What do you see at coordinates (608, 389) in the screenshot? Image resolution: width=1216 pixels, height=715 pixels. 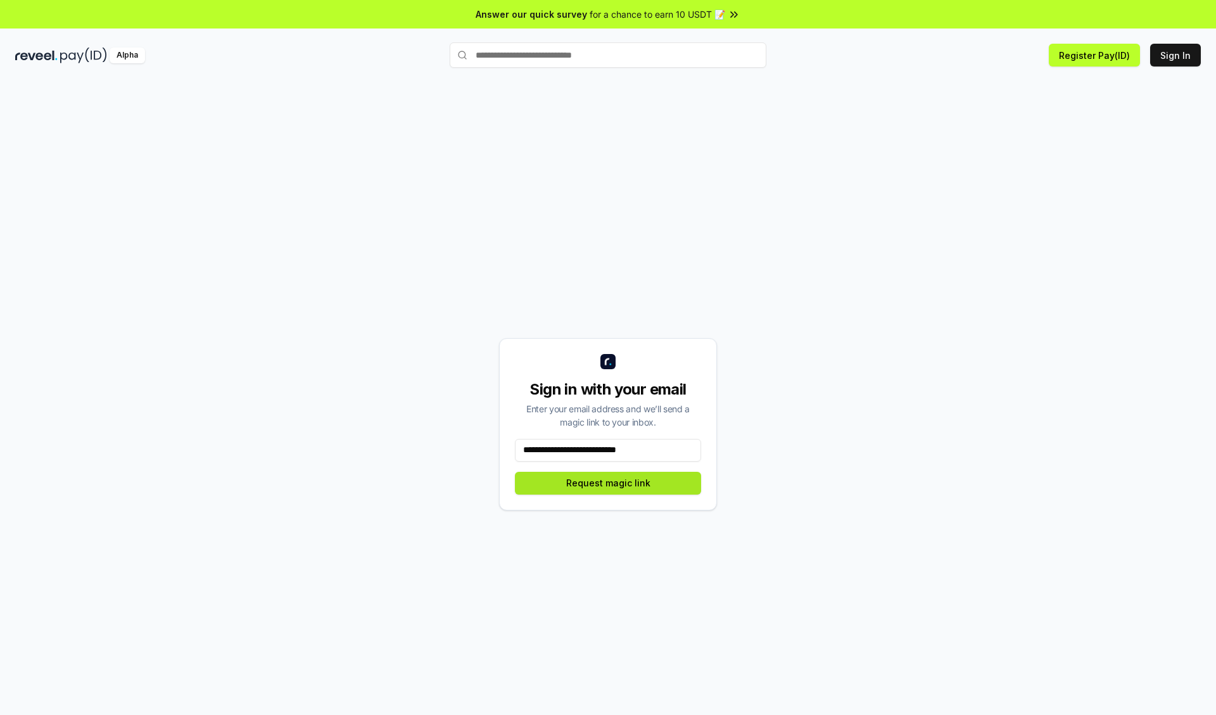 I see `div: Sign in with your email` at bounding box center [608, 389].